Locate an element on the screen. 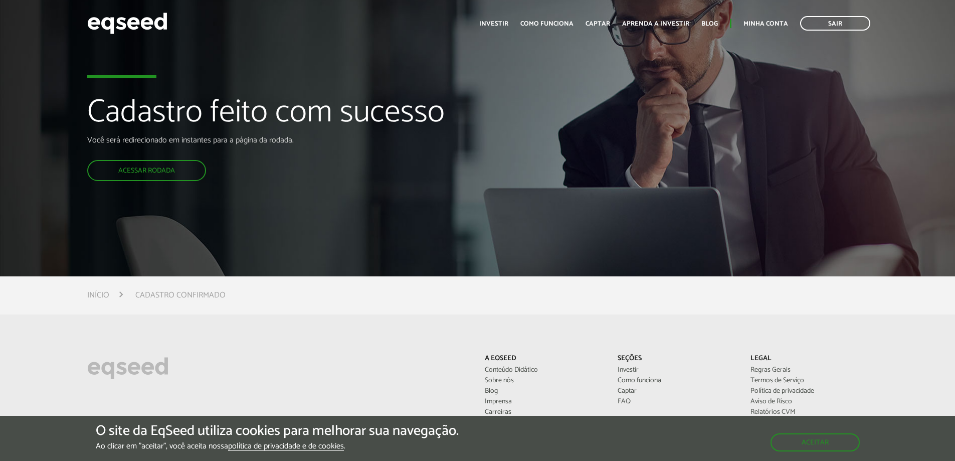 This screenshot has width=955, height=461. a: Política de privacidade is located at coordinates (809, 391).